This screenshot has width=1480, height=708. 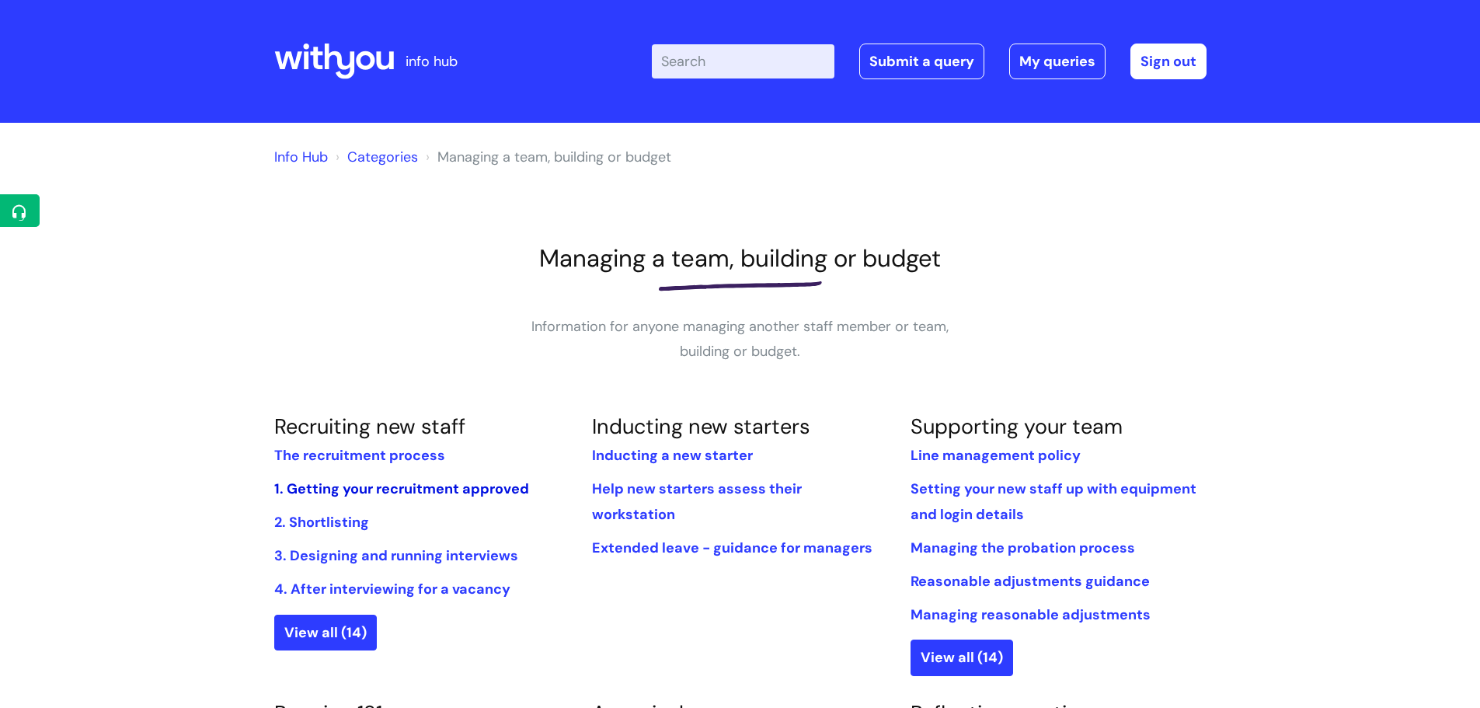 What do you see at coordinates (740, 258) in the screenshot?
I see `h1: Managing a team, building or budget` at bounding box center [740, 258].